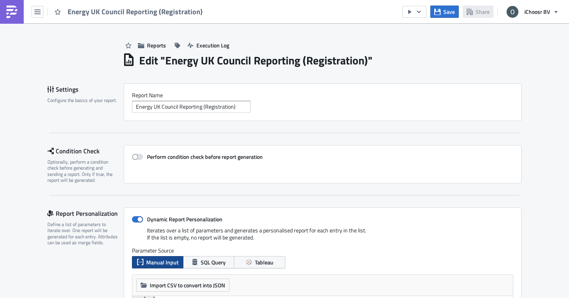  Describe the element at coordinates (152, 45) in the screenshot. I see `button: Reports` at that location.